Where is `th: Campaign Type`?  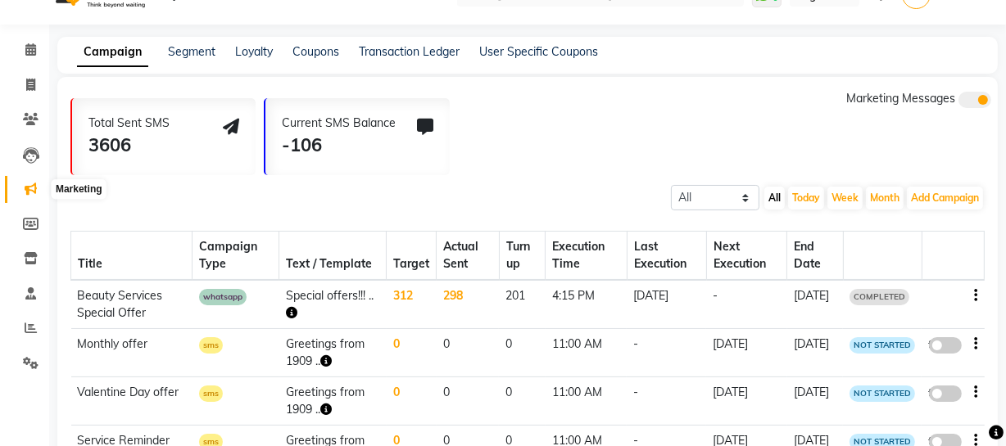
th: Campaign Type is located at coordinates (236, 256).